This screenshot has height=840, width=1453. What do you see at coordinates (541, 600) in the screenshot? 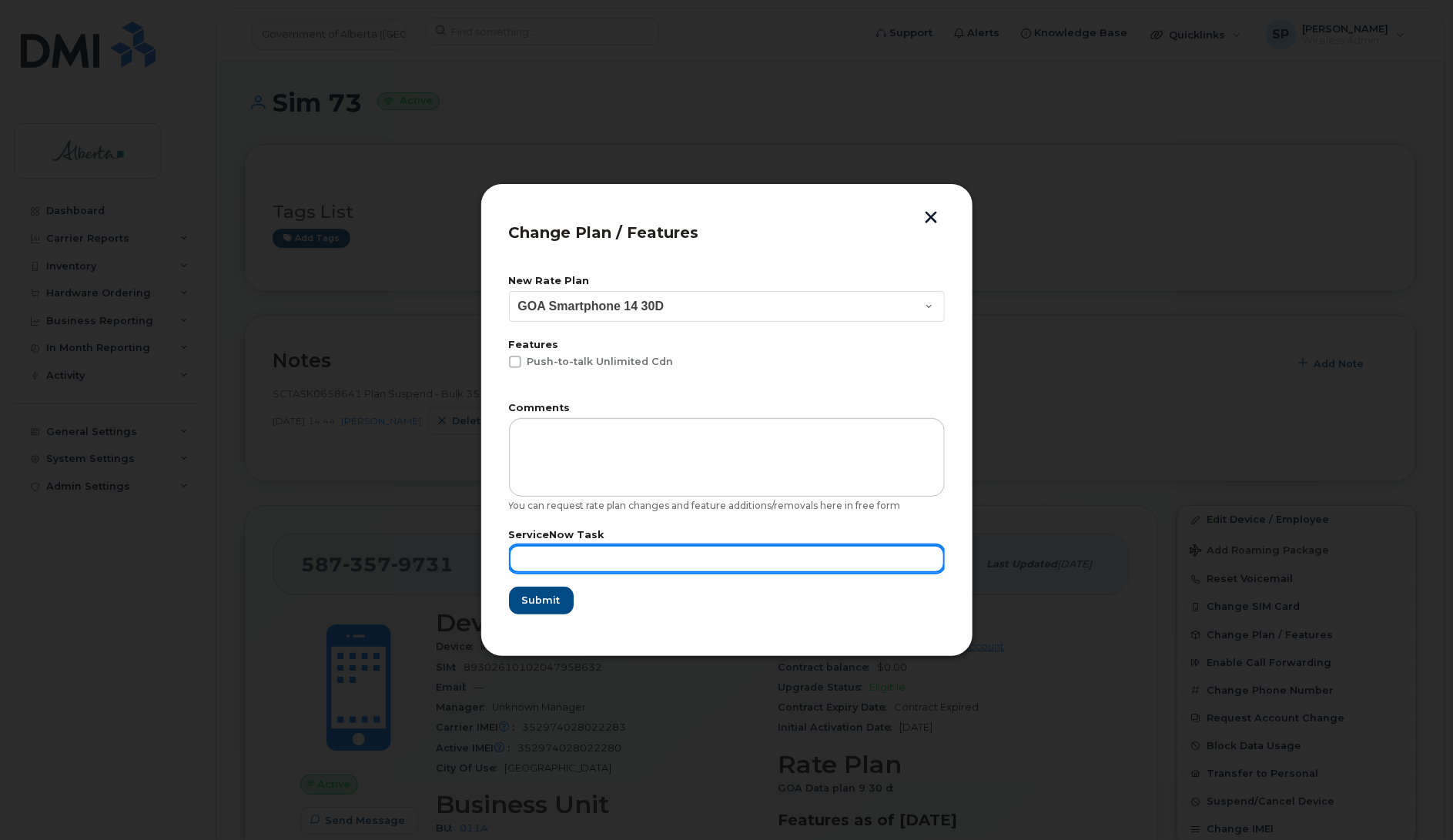
I see `span: Submit` at bounding box center [541, 600].